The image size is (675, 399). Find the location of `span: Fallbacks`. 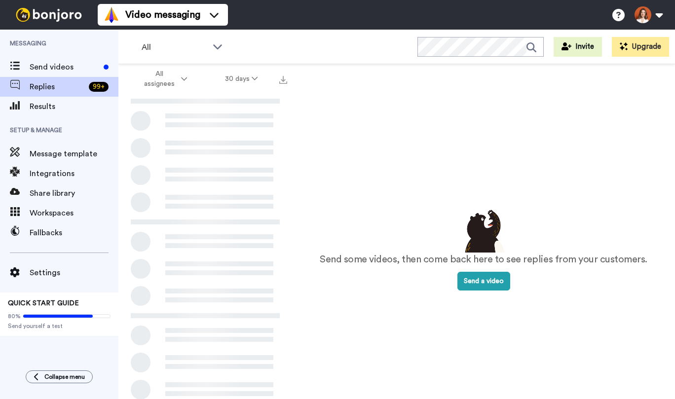

span: Fallbacks is located at coordinates (74, 233).